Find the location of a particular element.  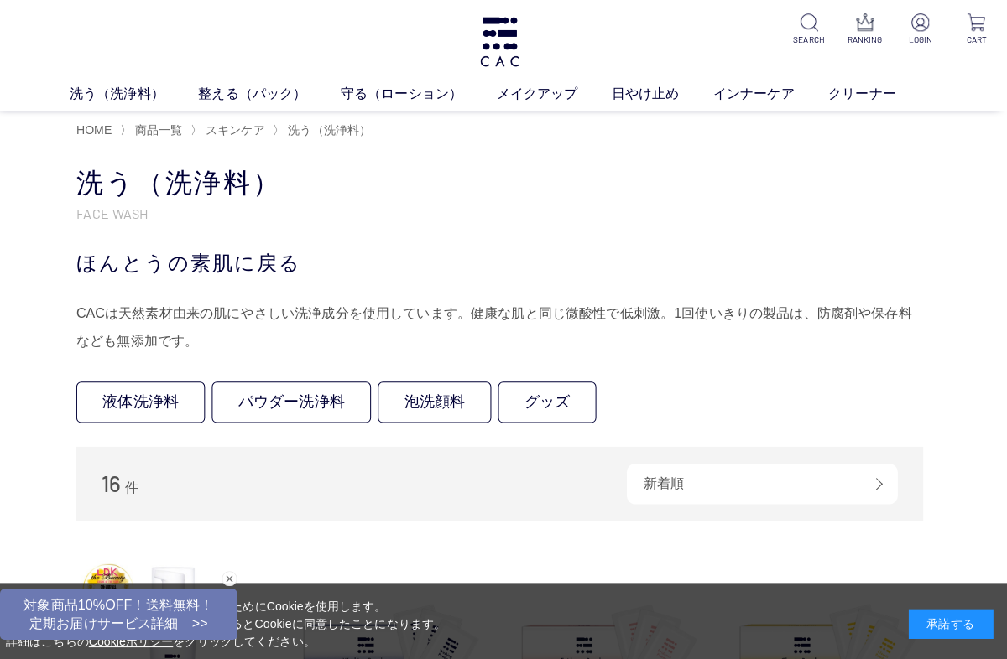

span: 16 is located at coordinates (118, 479).